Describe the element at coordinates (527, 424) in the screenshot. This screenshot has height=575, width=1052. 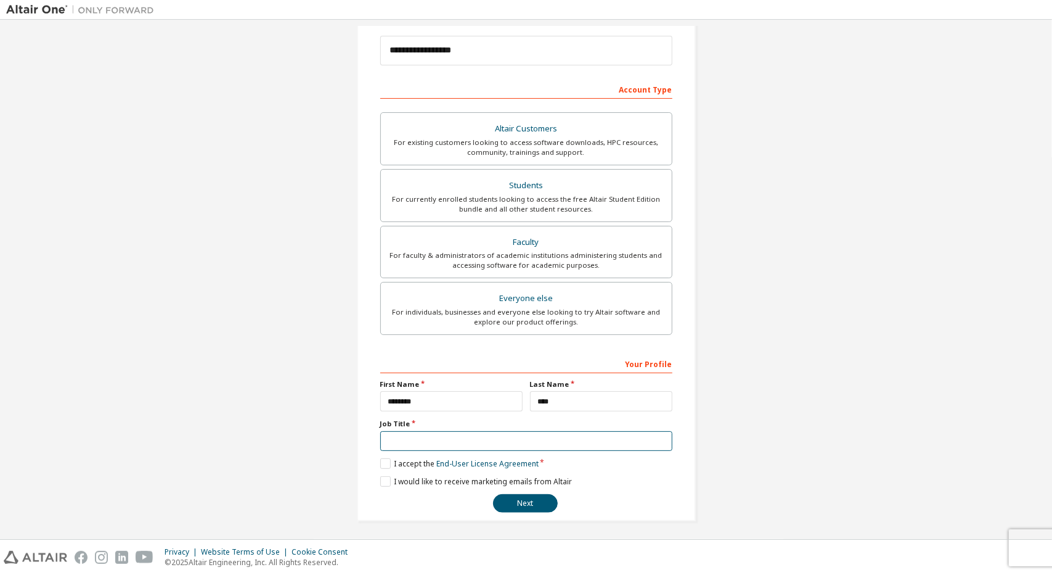
I see `label: Job Title` at that location.